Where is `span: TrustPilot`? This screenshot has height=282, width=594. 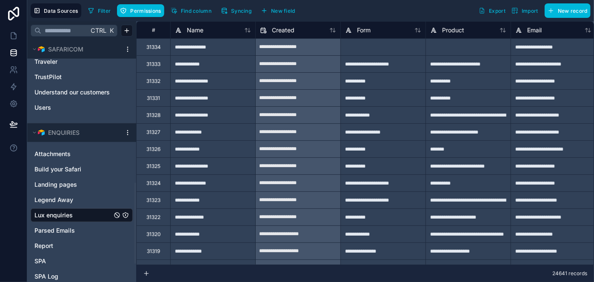
span: TrustPilot is located at coordinates (48, 77).